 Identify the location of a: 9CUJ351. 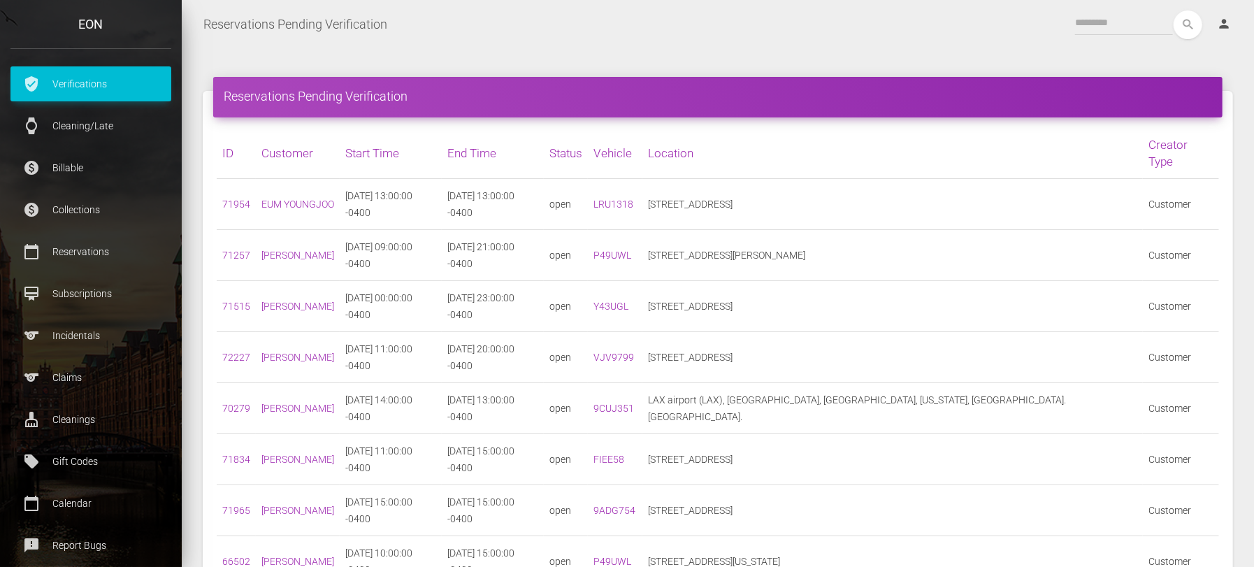
(614, 408).